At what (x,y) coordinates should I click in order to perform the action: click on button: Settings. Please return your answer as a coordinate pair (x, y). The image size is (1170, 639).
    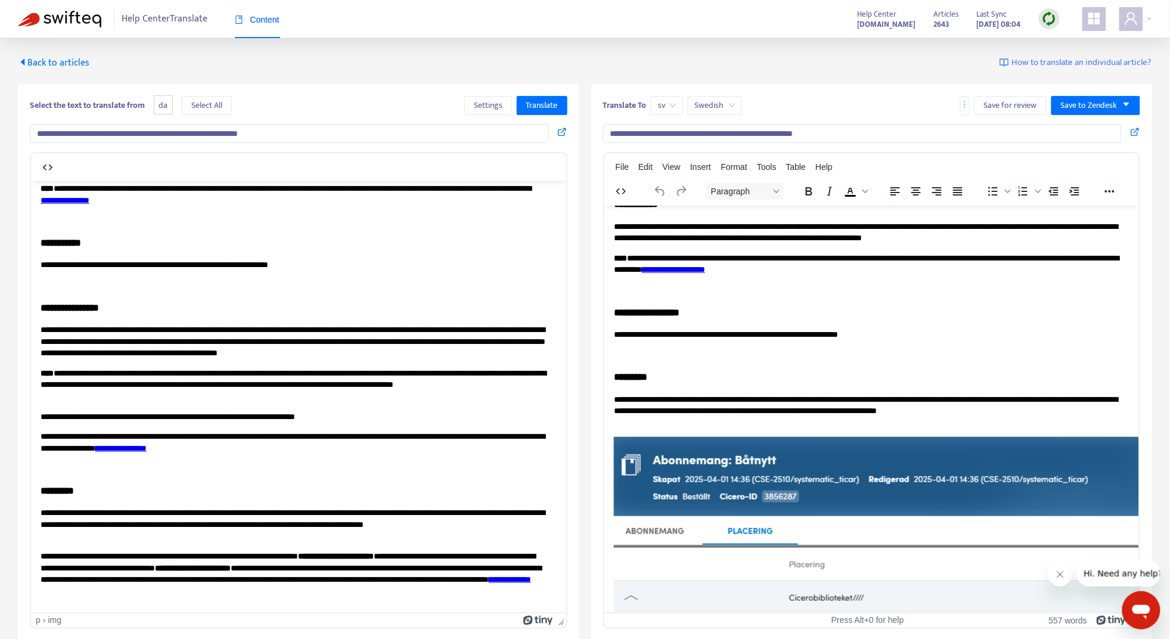
    Looking at the image, I should click on (488, 105).